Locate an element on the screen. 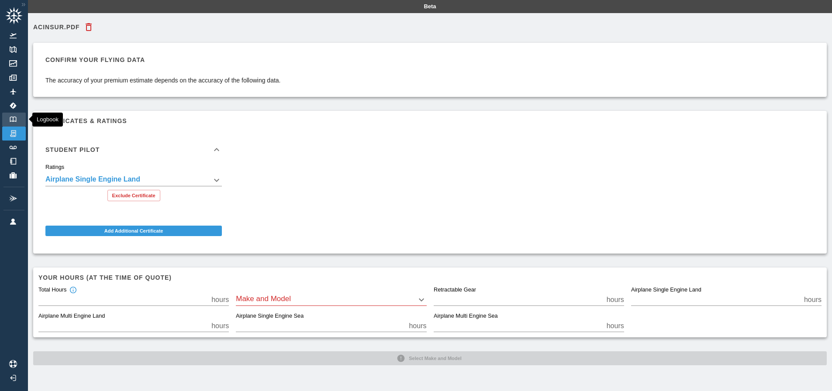 Image resolution: width=832 pixels, height=391 pixels. button: Add Additional Certificate is located at coordinates (134, 231).